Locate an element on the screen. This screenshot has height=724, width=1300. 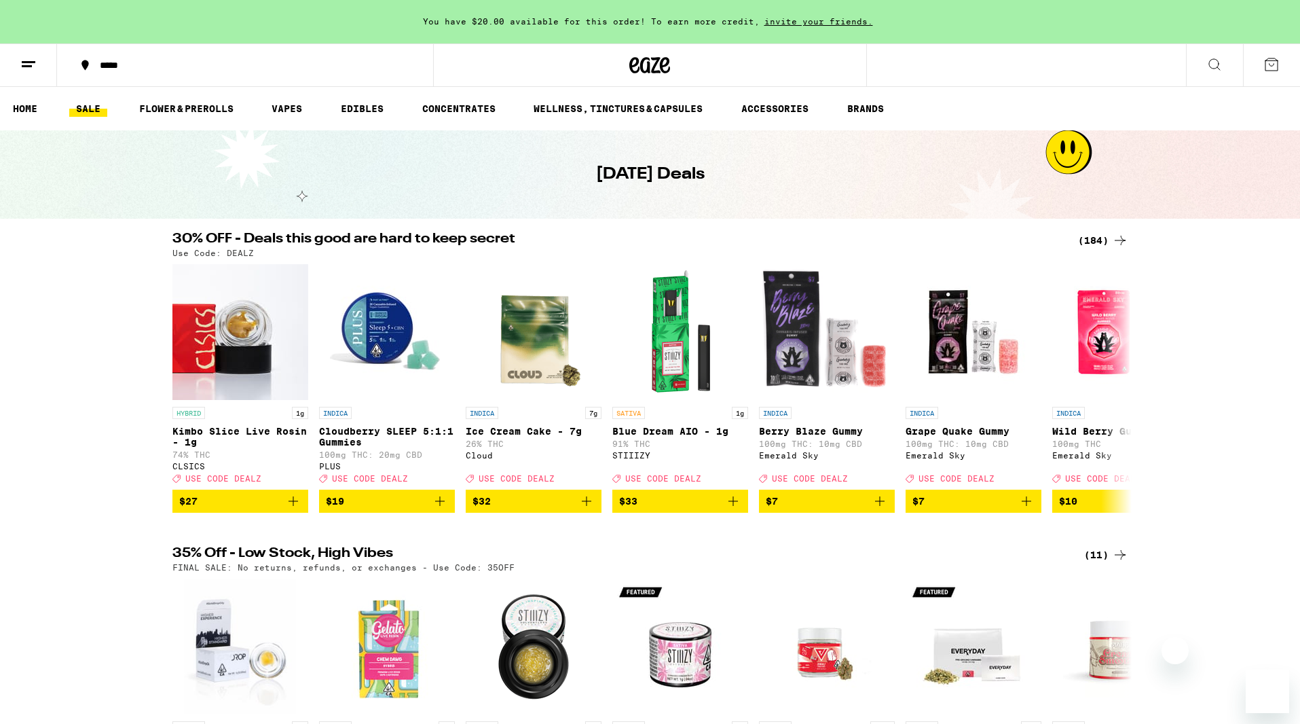
a: Open page for Kimbo Slice Live Rosin - 1g from CLSICS is located at coordinates (240, 377).